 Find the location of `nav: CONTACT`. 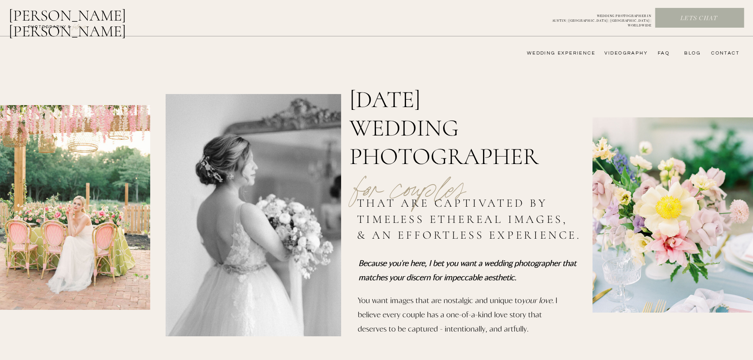

nav: CONTACT is located at coordinates (724, 53).